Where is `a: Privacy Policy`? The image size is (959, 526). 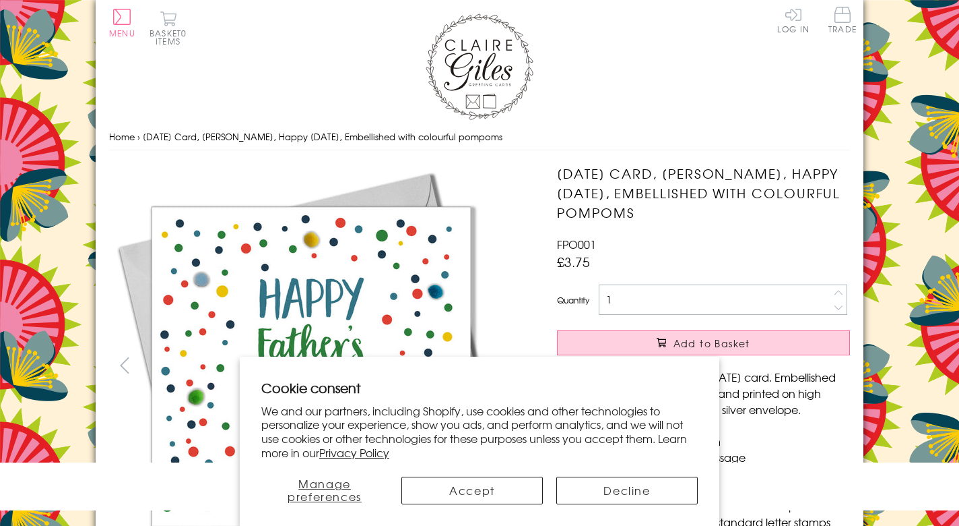
a: Privacy Policy is located at coordinates (354, 452).